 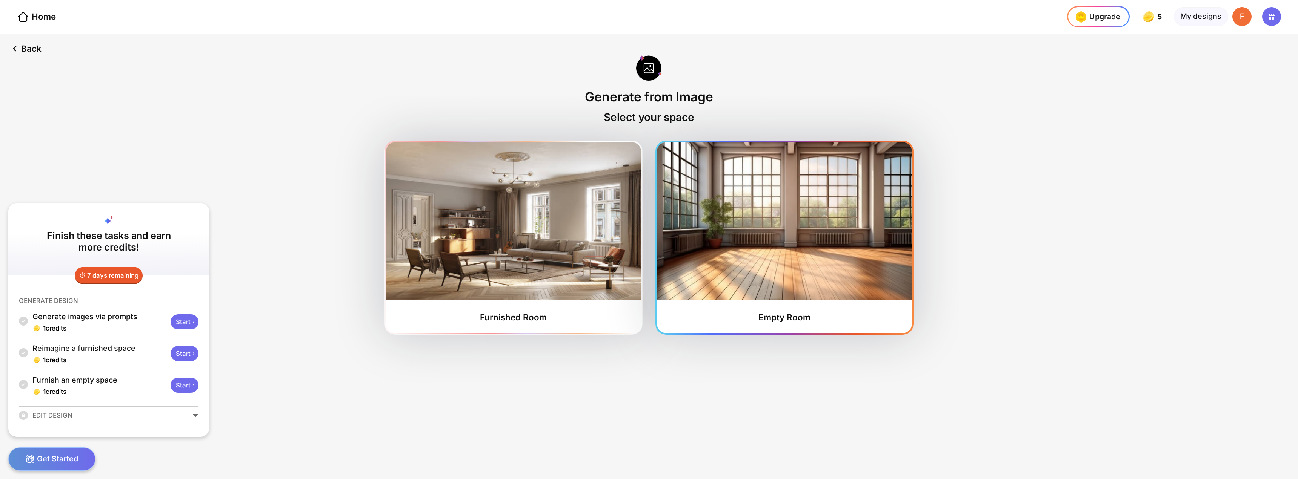 I want to click on div: Upgrade, so click(x=1096, y=17).